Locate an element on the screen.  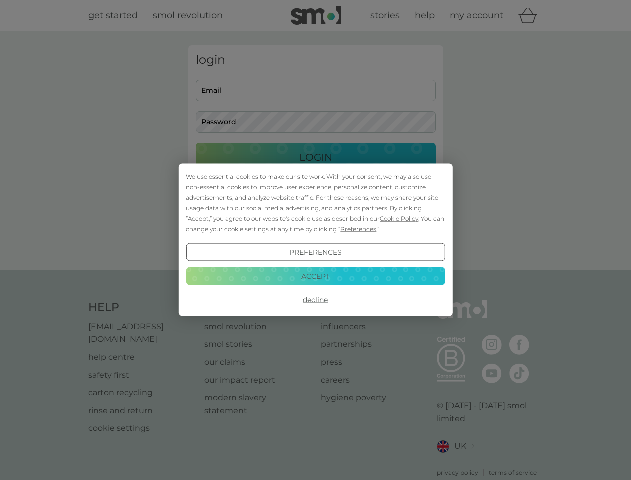
button: Accept is located at coordinates (315, 276).